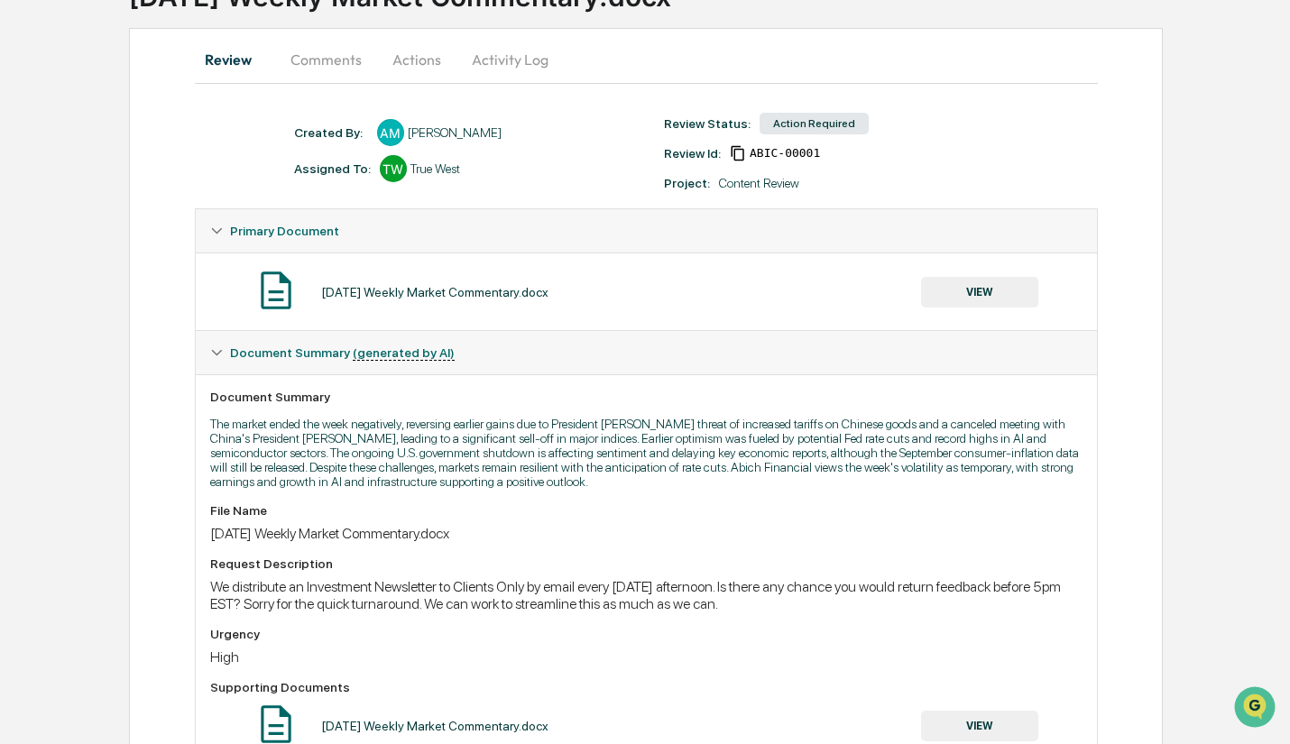 Image resolution: width=1290 pixels, height=744 pixels. What do you see at coordinates (692, 153) in the screenshot?
I see `div: Review Id:` at bounding box center [692, 153].